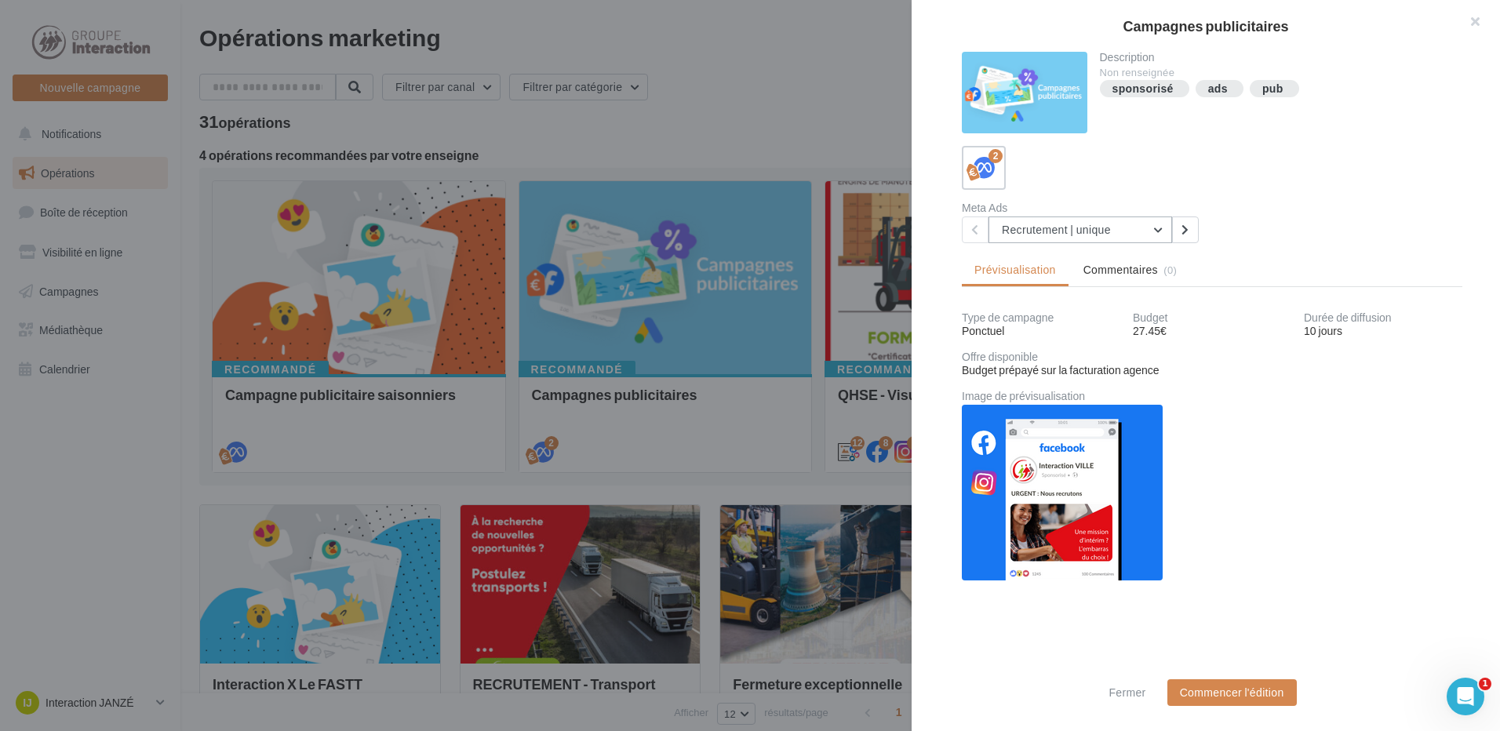 The width and height of the screenshot is (1500, 731). I want to click on button: Fermer, so click(1126, 693).